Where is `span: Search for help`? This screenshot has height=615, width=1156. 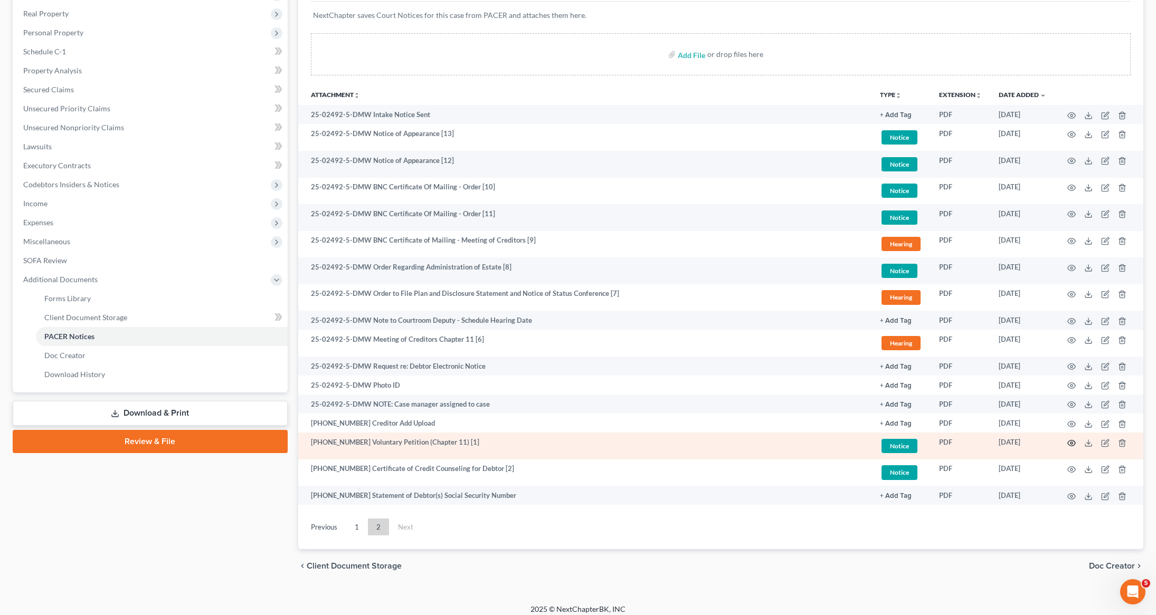 span: Search for help is located at coordinates (53, 185).